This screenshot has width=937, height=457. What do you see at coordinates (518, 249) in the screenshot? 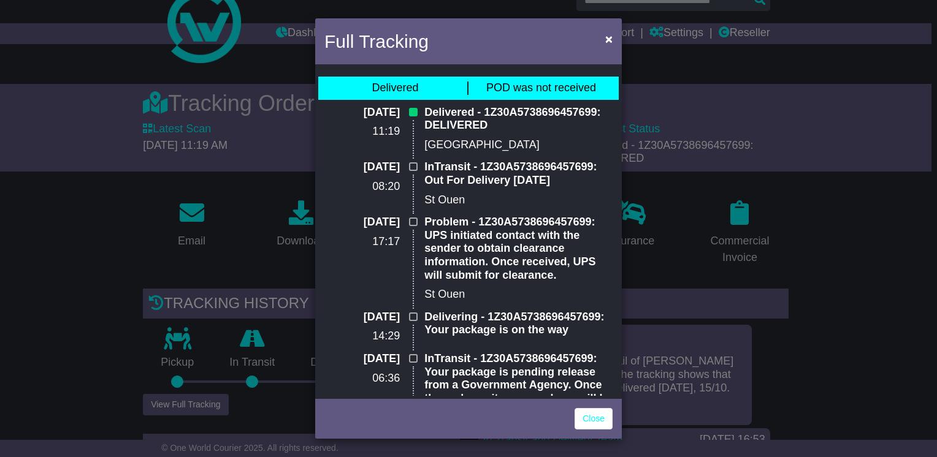
I see `p: Problem - 1Z30A5738696457699: UPS initiated contact with the sender to obtain clearance informati...` at bounding box center [518, 249].